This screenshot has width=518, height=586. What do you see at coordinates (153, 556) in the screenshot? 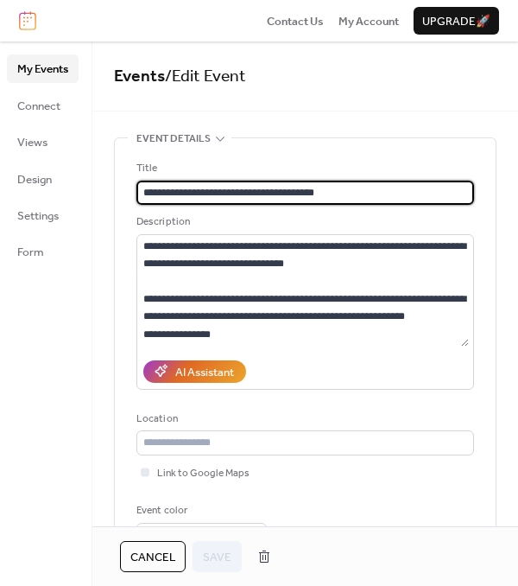
I see `a: Cancel` at bounding box center [153, 556].